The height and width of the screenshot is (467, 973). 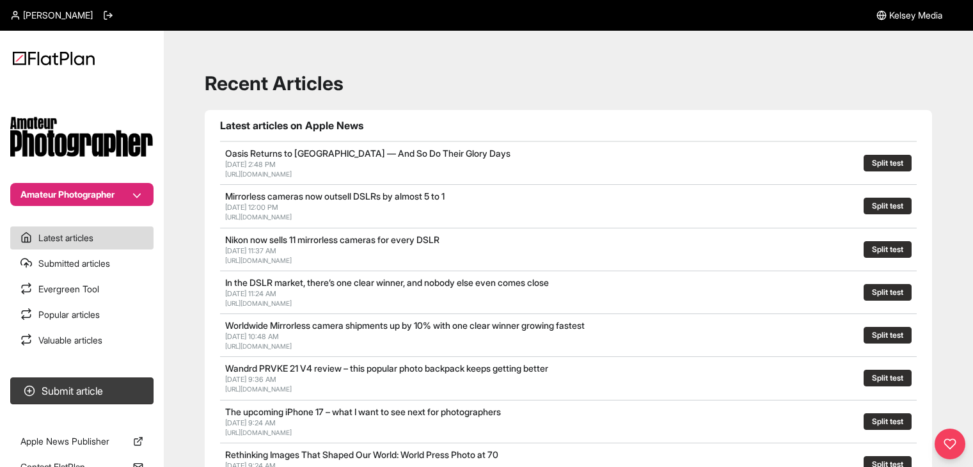 What do you see at coordinates (82, 195) in the screenshot?
I see `button: Amateur Photographer` at bounding box center [82, 195].